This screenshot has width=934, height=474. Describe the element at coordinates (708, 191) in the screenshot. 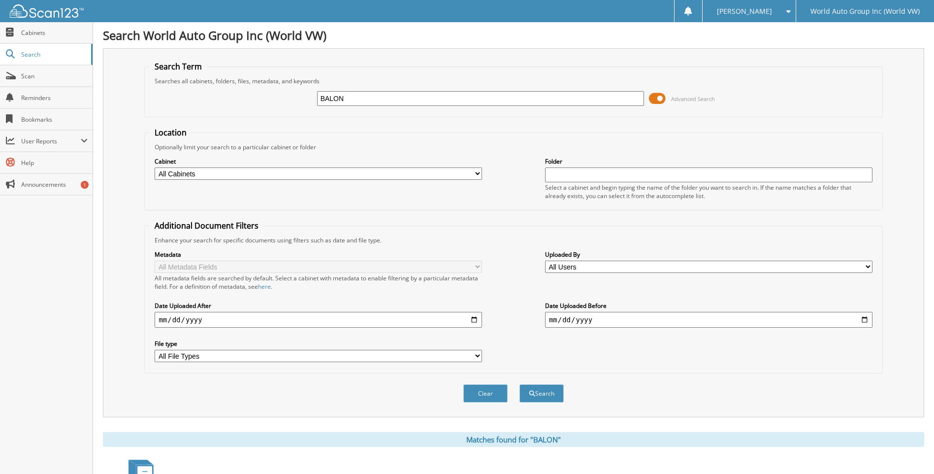

I see `div: Select a cabinet and begin typing the name of the folder you want to search in. If the name match...` at that location.